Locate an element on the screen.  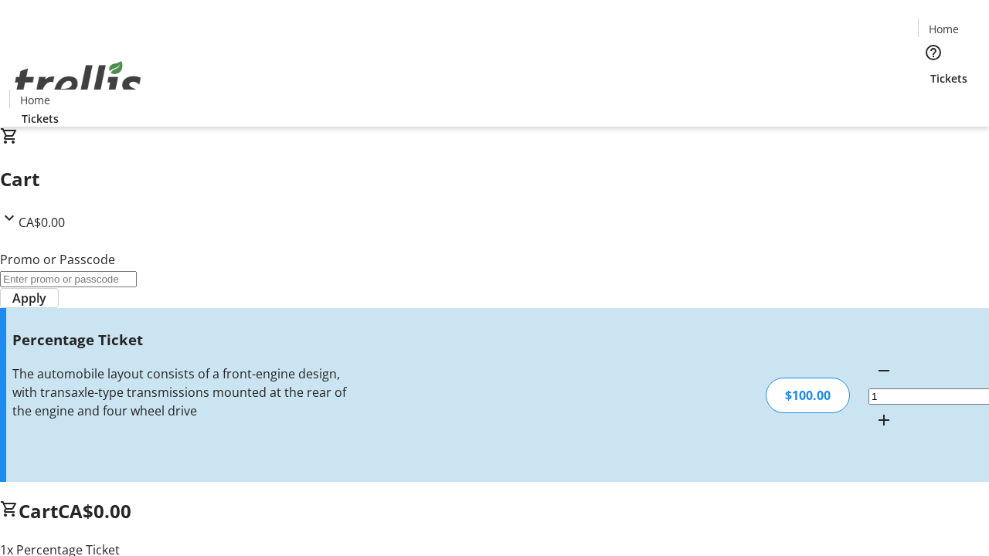
span: Apply is located at coordinates (29, 298).